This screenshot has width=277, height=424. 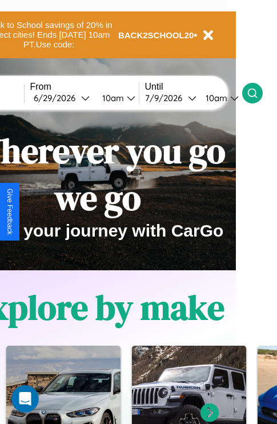 What do you see at coordinates (57, 98) in the screenshot?
I see `div: 6 / 29 / 2026` at bounding box center [57, 98].